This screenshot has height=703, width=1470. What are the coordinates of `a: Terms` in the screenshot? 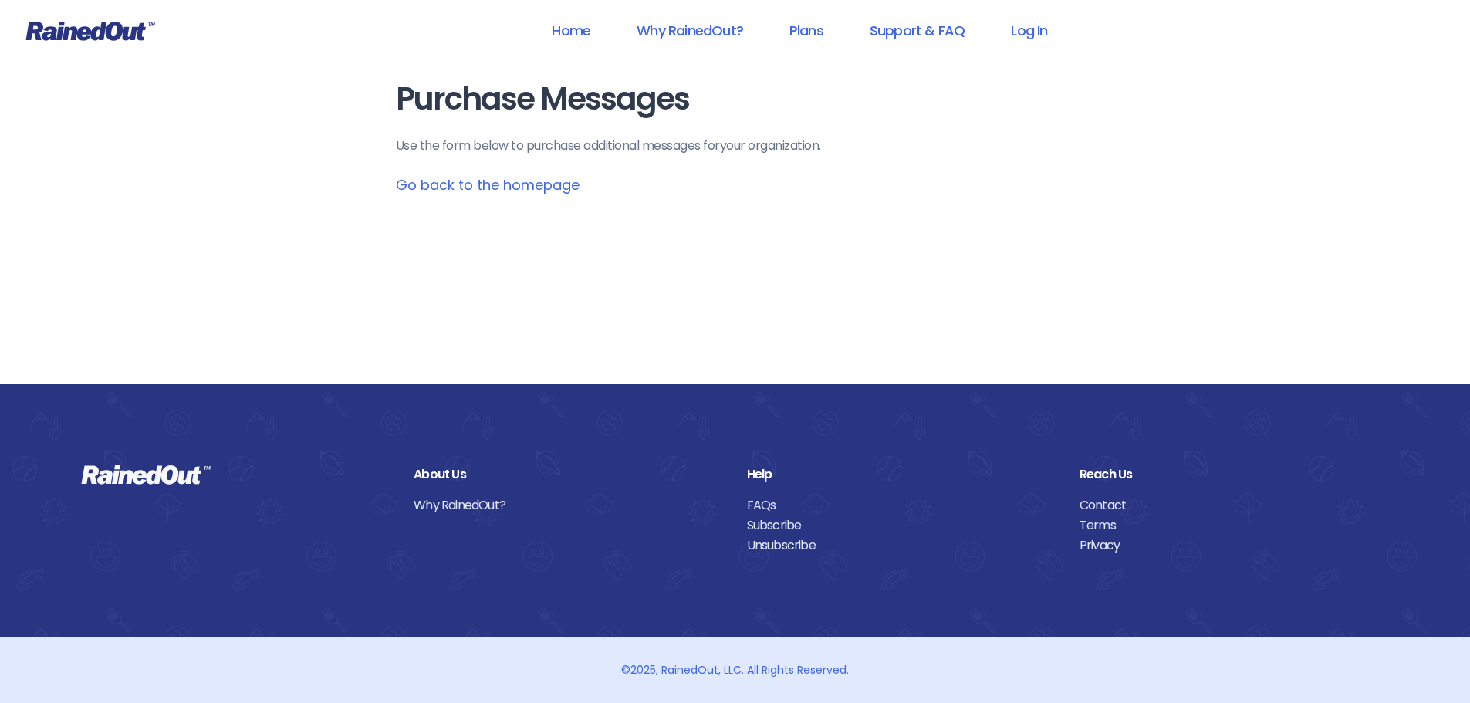 It's located at (1234, 526).